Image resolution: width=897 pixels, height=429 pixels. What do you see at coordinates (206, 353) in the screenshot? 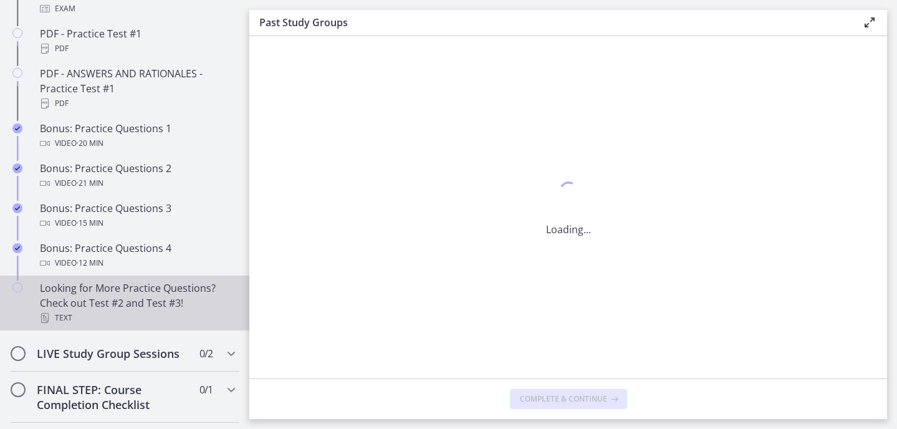
I see `span: 0 / 2` at bounding box center [206, 353].